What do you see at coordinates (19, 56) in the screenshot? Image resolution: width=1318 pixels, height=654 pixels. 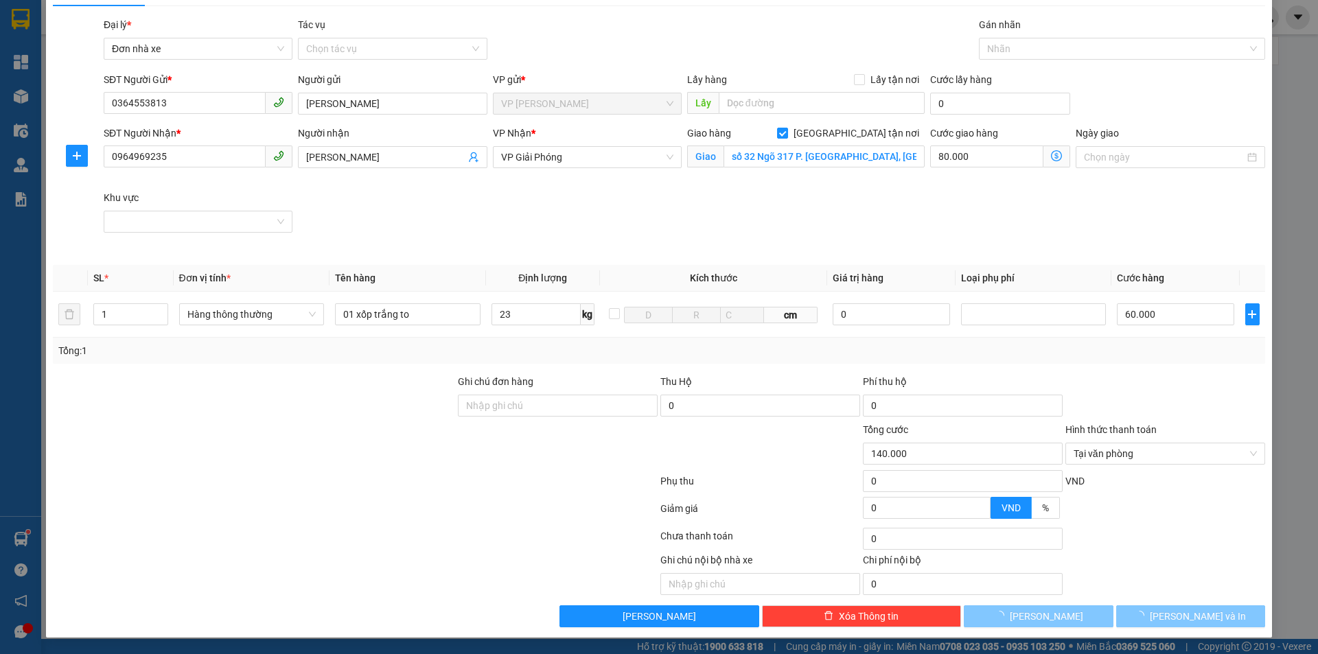 I see `img: logo` at bounding box center [19, 56].